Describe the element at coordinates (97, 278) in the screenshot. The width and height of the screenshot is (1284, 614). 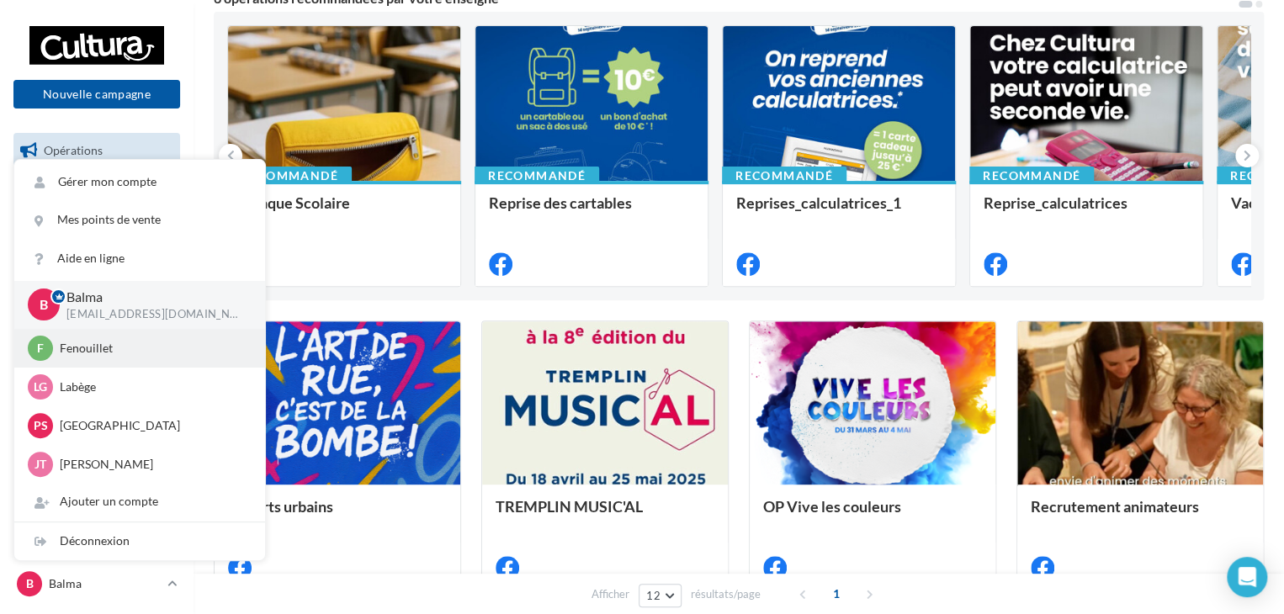
I see `a: Médiathèque` at that location.